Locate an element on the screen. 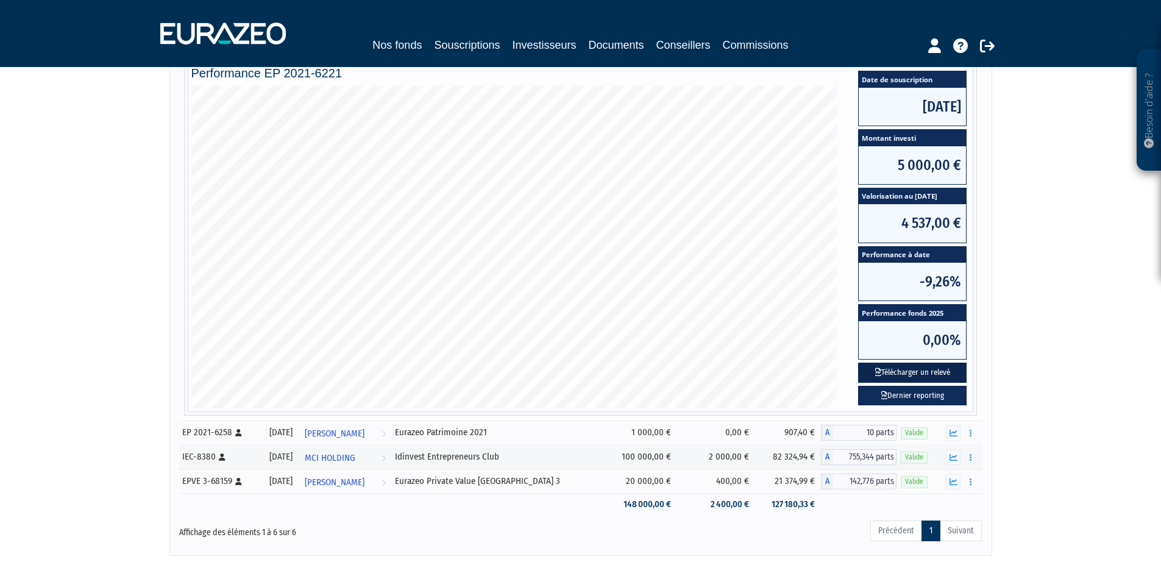 This screenshot has height=576, width=1161. td: 100 000,00 € is located at coordinates (640, 457).